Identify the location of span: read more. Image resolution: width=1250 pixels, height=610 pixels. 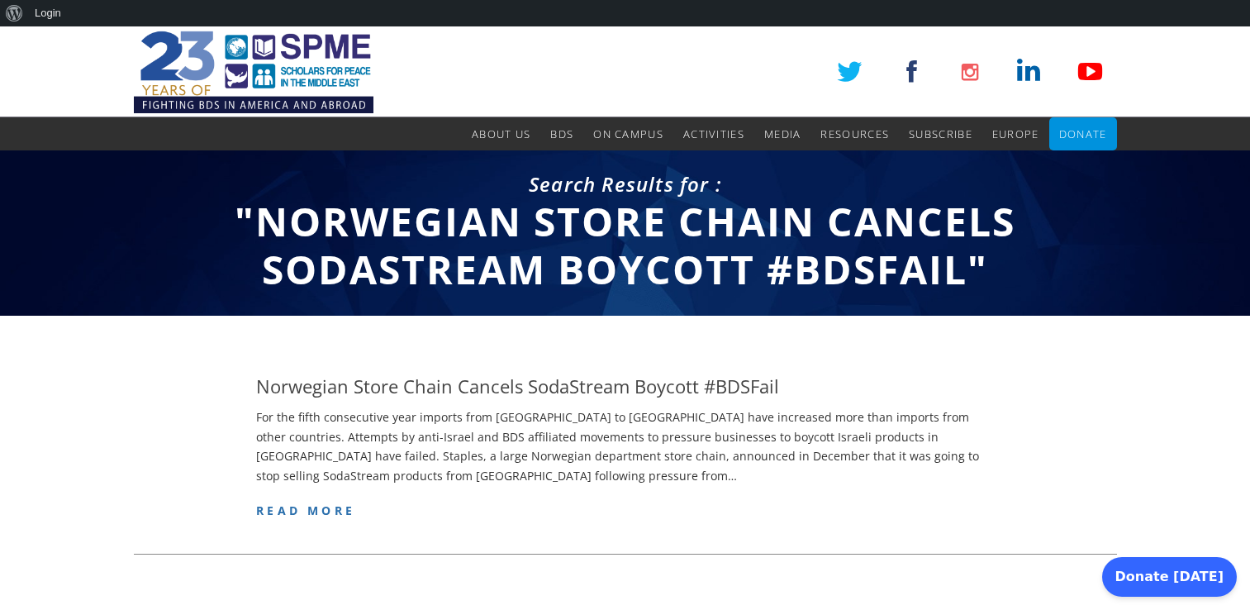
(306, 510).